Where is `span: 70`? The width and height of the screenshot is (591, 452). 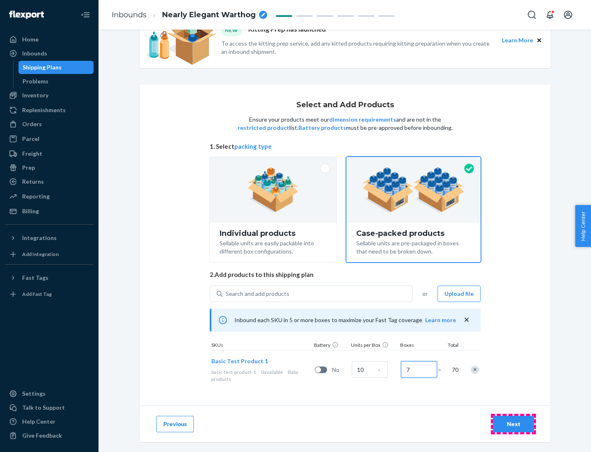
span: 70 is located at coordinates (454, 369).